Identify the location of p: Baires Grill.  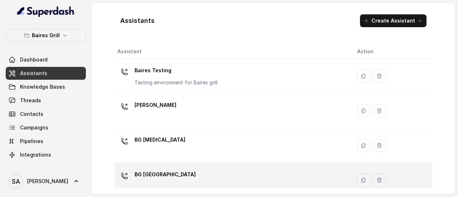
(46, 35).